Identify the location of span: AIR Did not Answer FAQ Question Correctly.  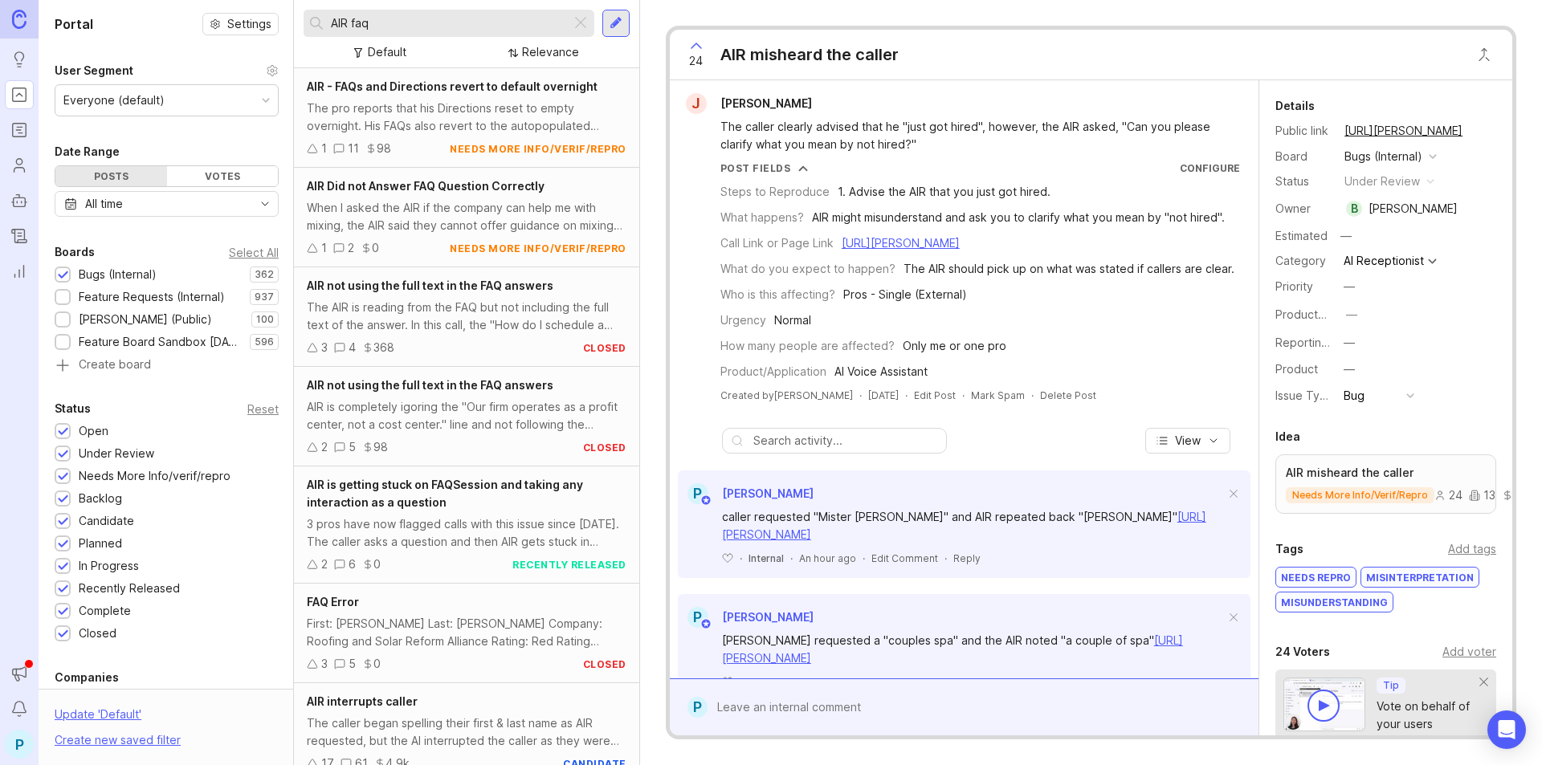
(426, 185).